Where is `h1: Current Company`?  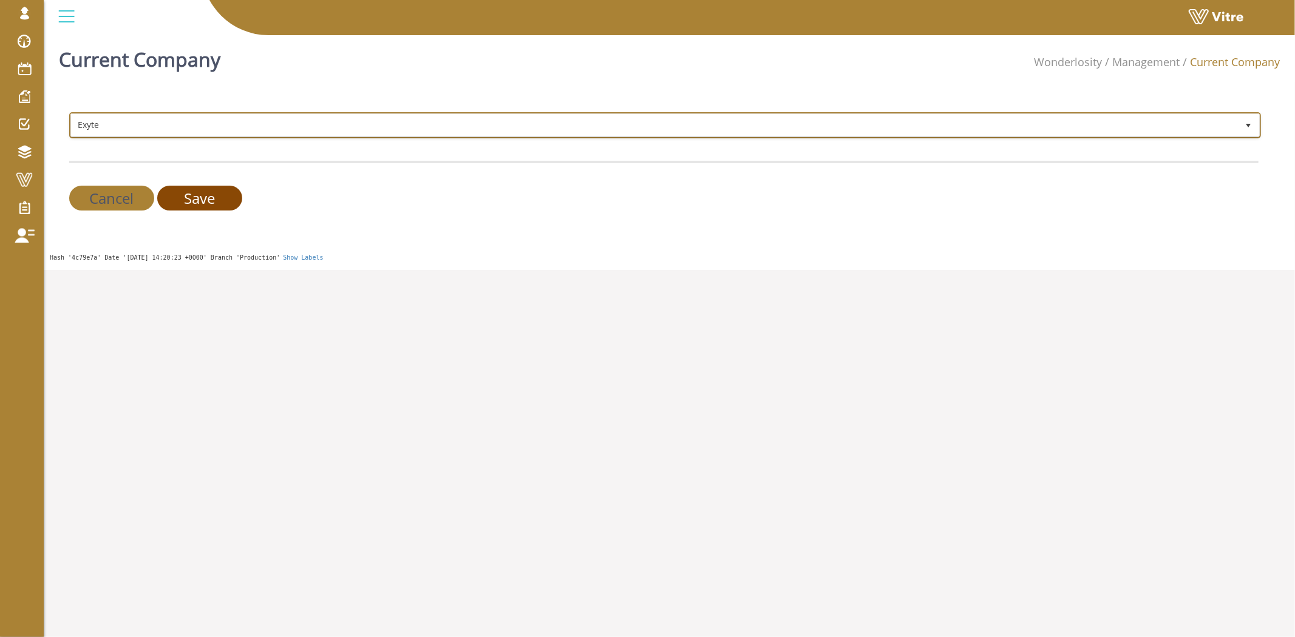
h1: Current Company is located at coordinates (140, 56).